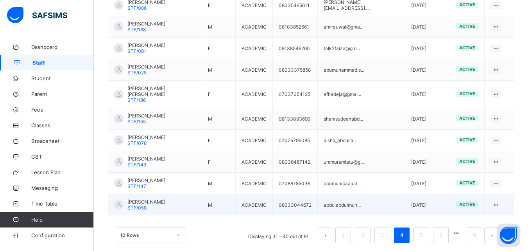  I want to click on li: 下一页, so click(492, 235).